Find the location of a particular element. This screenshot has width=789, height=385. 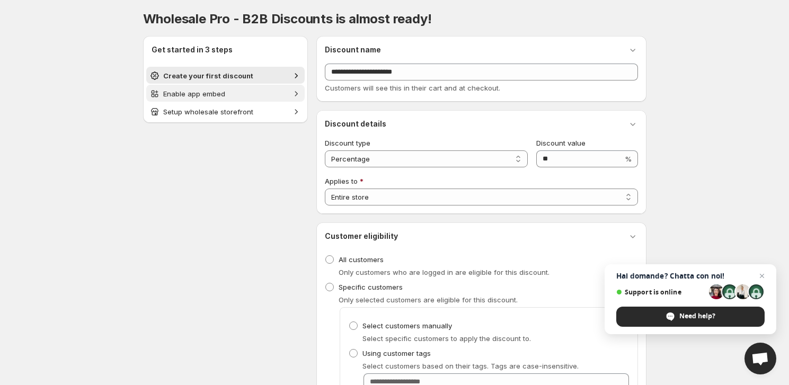

span: All customers is located at coordinates (361, 260).